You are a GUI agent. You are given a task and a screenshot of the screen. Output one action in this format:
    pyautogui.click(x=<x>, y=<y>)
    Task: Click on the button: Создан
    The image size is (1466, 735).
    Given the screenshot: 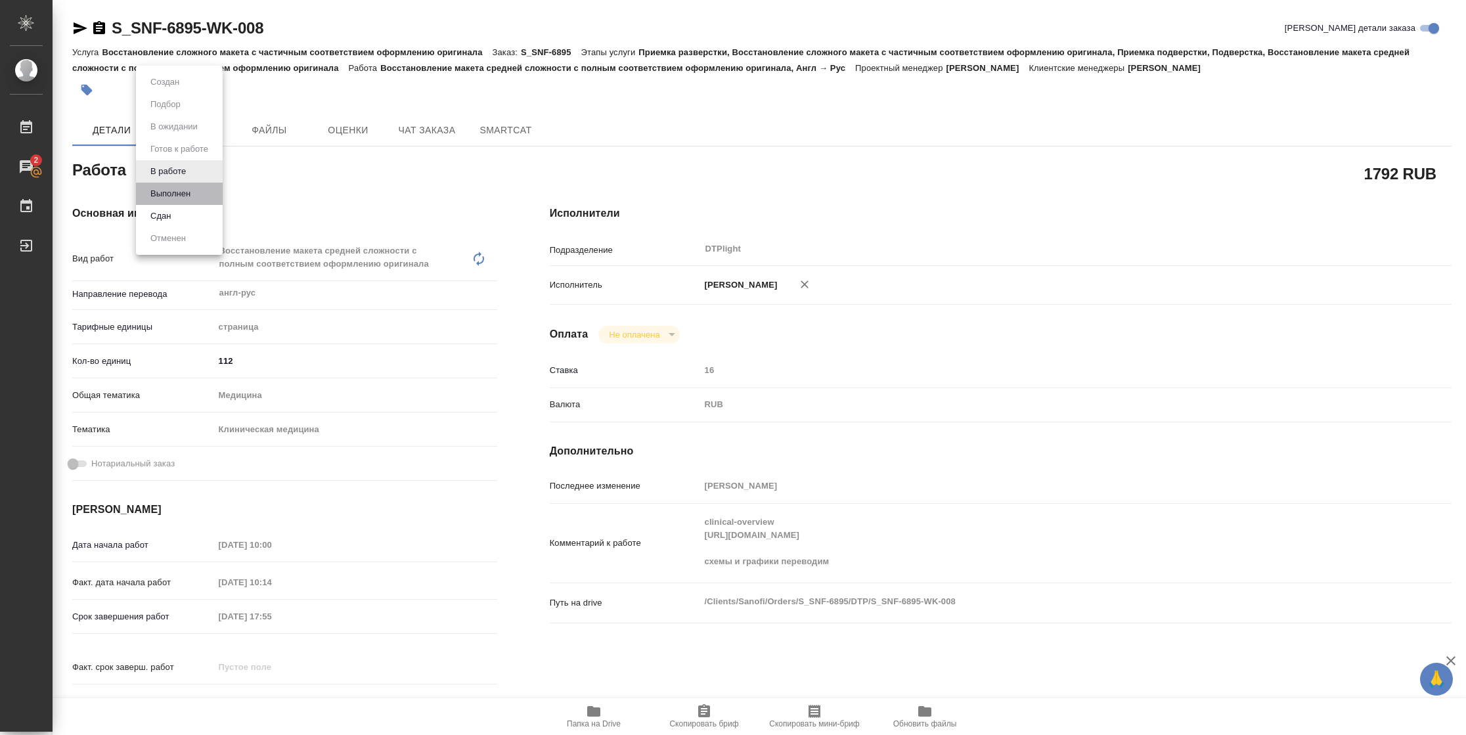 What is the action you would take?
    pyautogui.click(x=165, y=82)
    